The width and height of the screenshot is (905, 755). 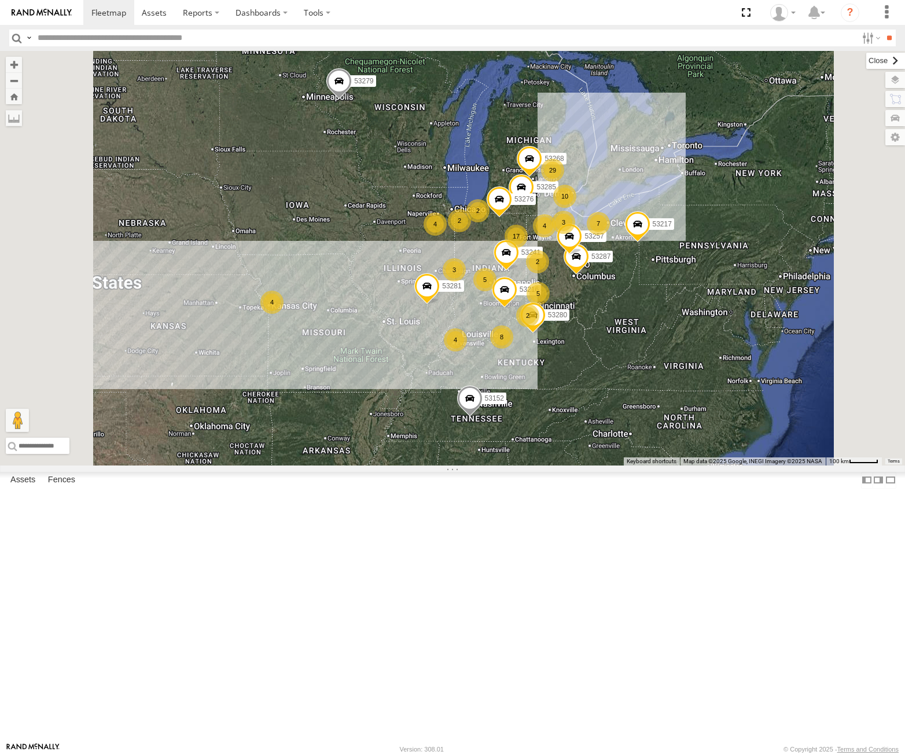 I want to click on label: Dock Summary Table to the Right, so click(x=879, y=480).